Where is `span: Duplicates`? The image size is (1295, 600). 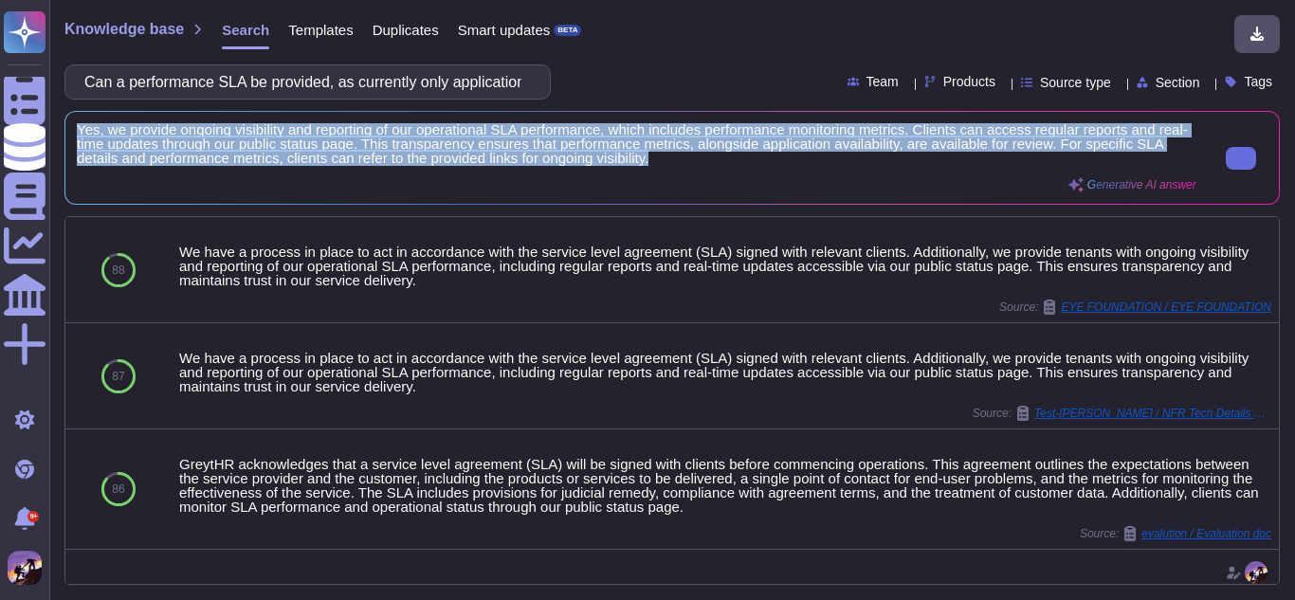
span: Duplicates is located at coordinates (406, 29).